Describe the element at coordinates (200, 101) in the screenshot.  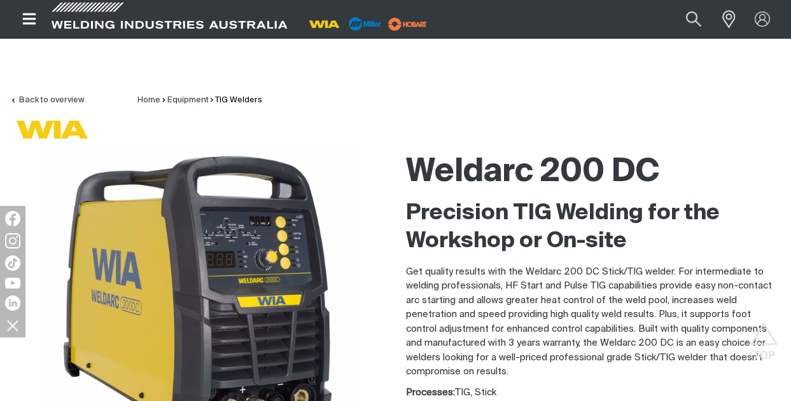
I see `nav: Breadcrumb` at that location.